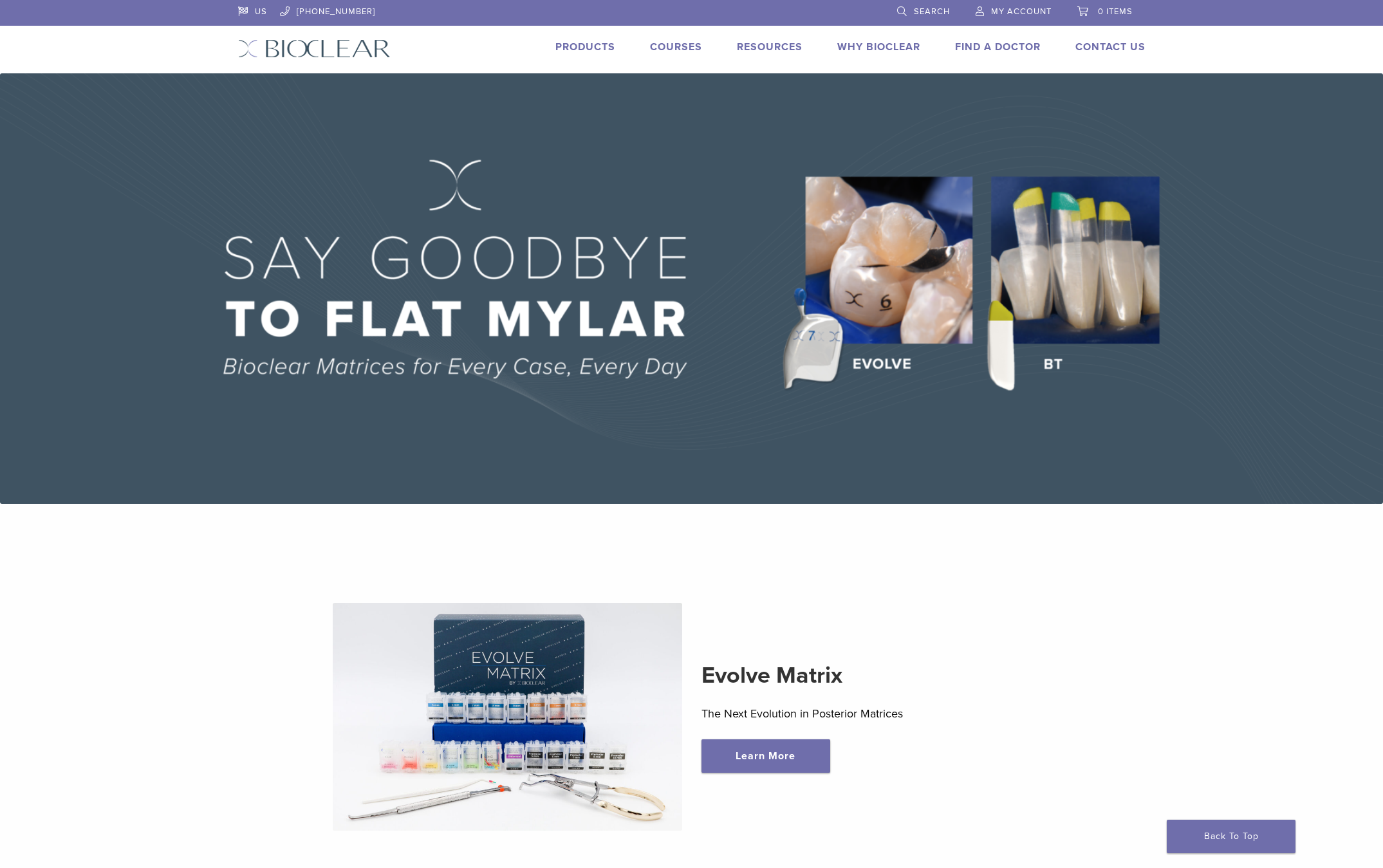 The height and width of the screenshot is (868, 1383). Describe the element at coordinates (766, 756) in the screenshot. I see `a: Learn More` at that location.